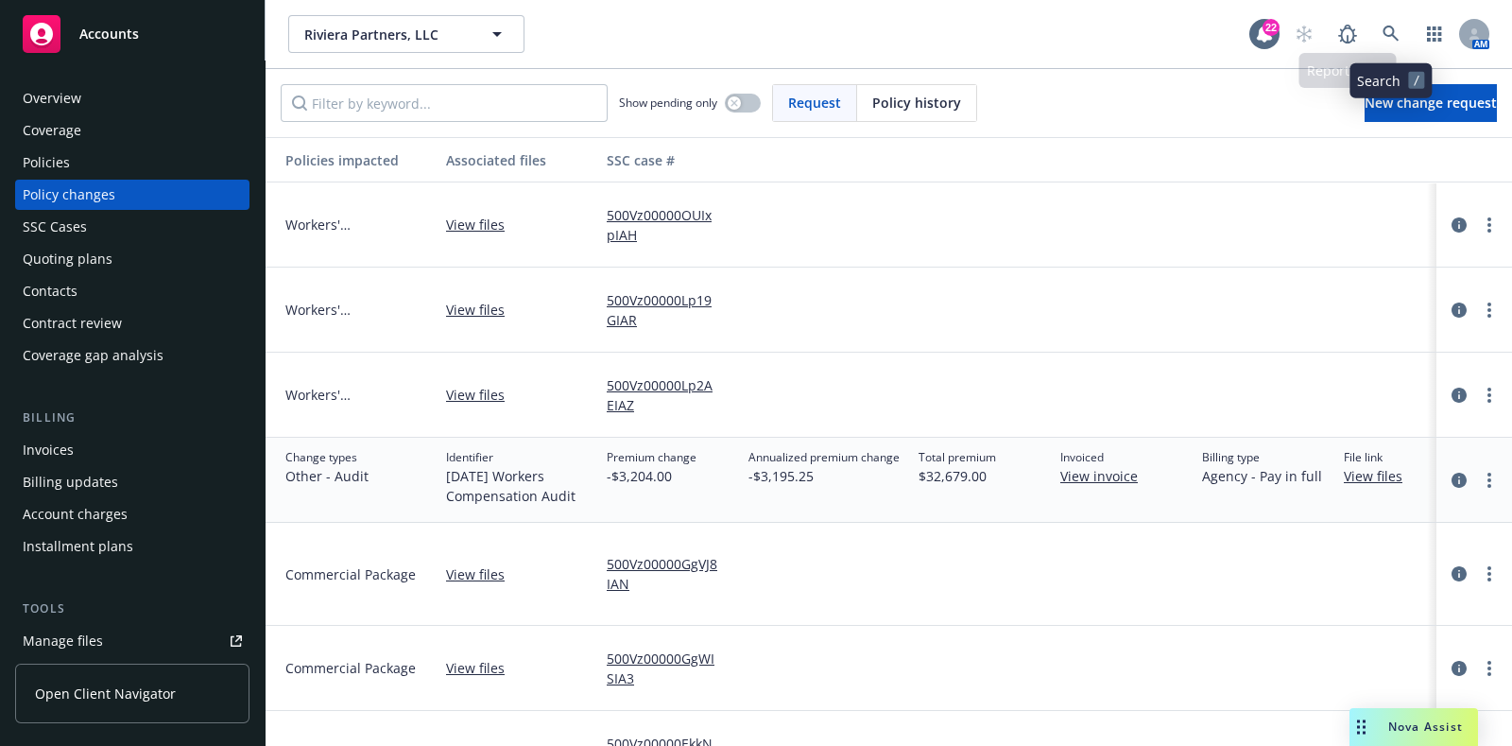 This screenshot has height=746, width=1512. I want to click on span: Nova Assist, so click(1425, 726).